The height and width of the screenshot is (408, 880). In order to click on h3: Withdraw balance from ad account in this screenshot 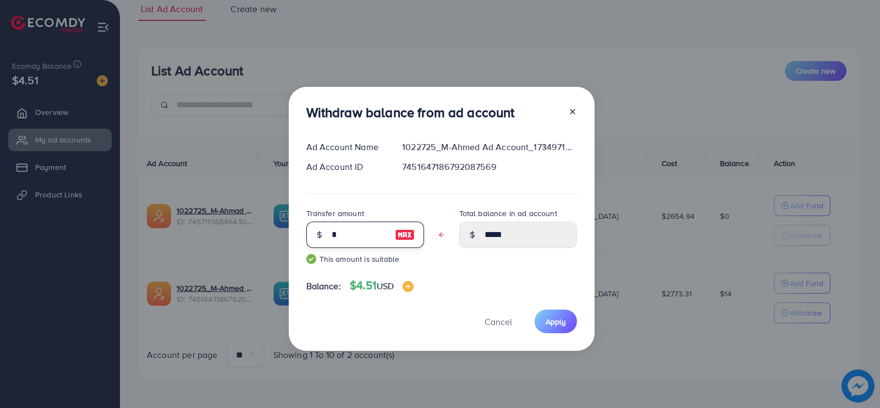, I will do `click(410, 112)`.